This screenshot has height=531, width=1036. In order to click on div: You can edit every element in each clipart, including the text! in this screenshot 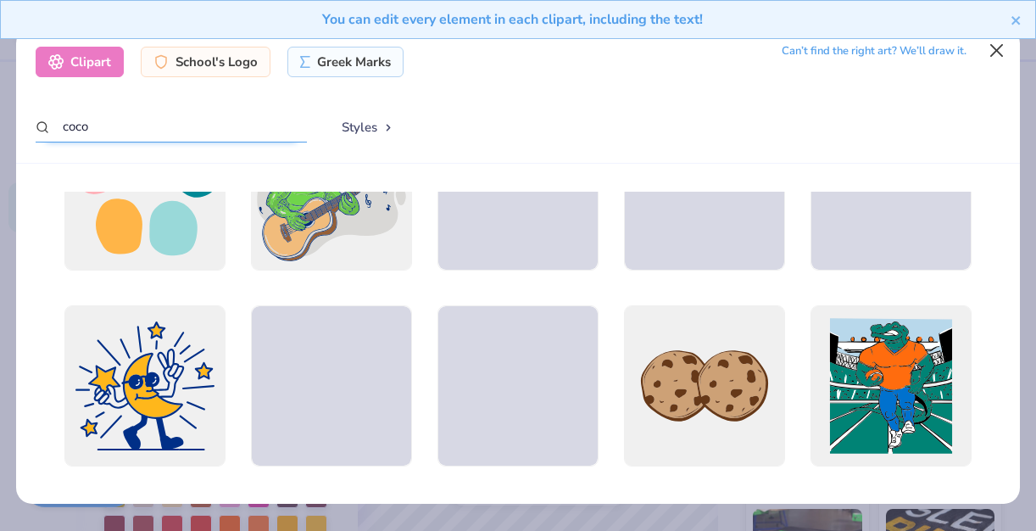, I will do `click(512, 19)`.